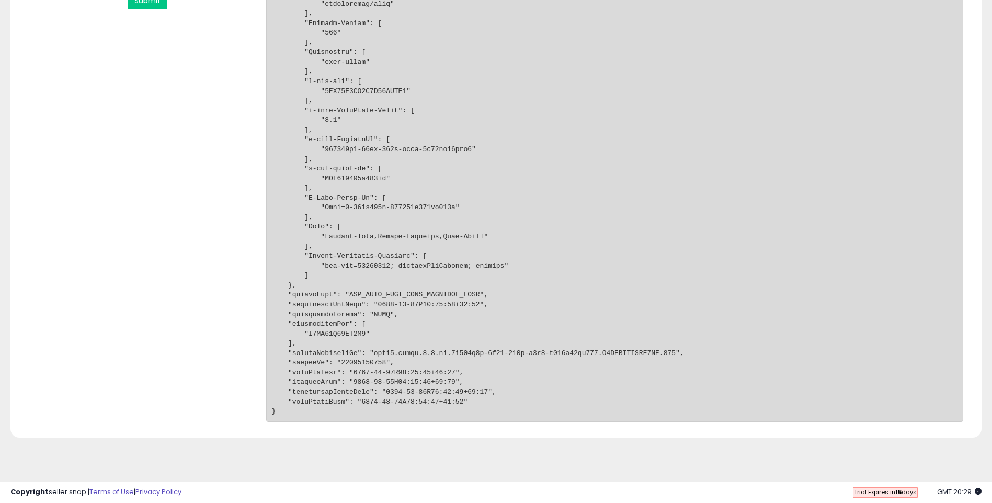 Image resolution: width=992 pixels, height=503 pixels. I want to click on span: Trial Expires in days, so click(885, 492).